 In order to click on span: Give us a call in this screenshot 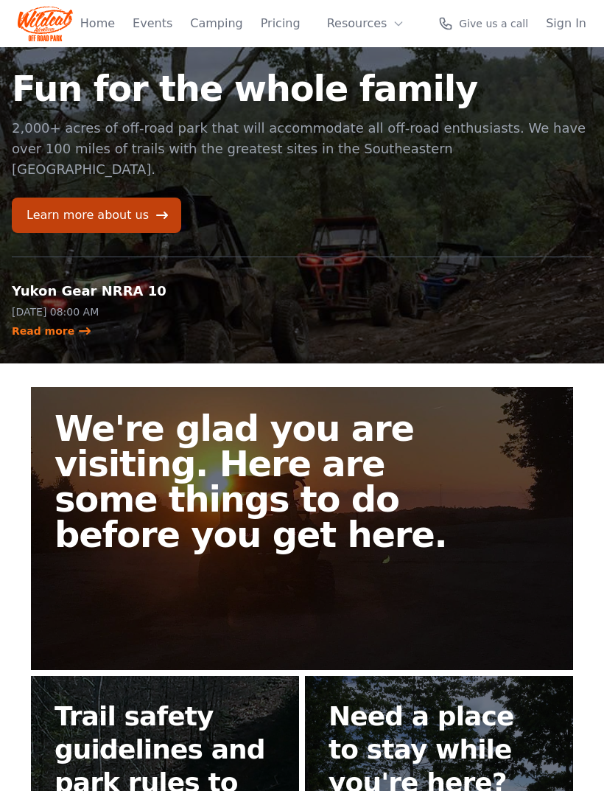, I will do `click(494, 24)`.